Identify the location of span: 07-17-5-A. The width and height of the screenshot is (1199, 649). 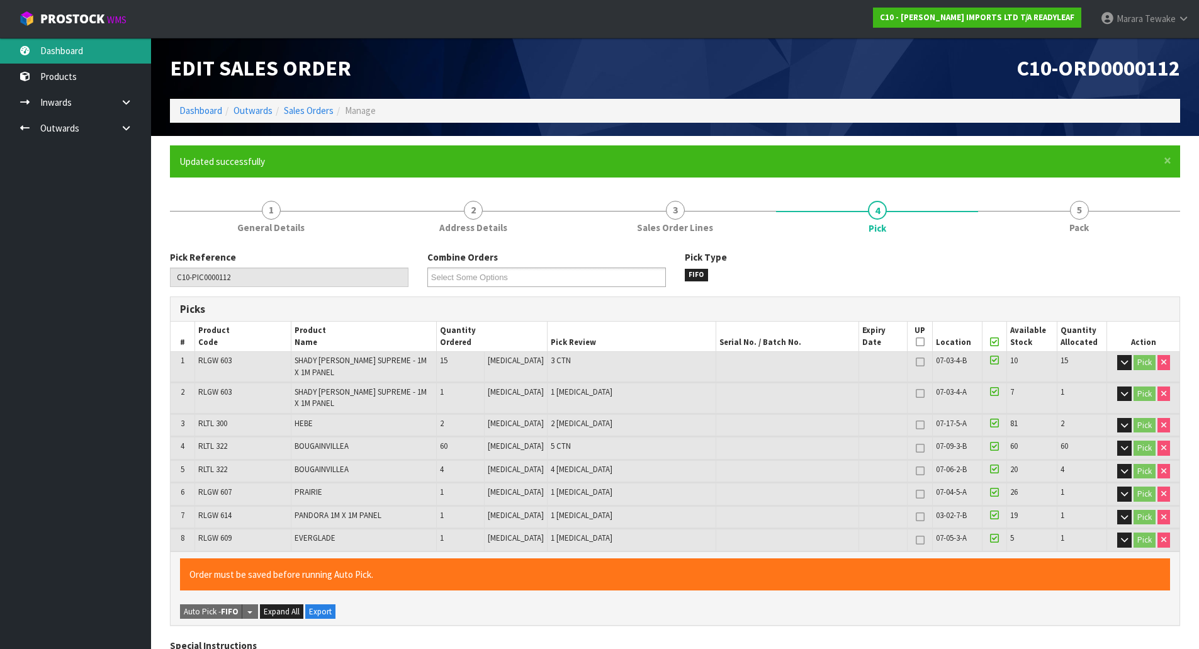
(951, 423).